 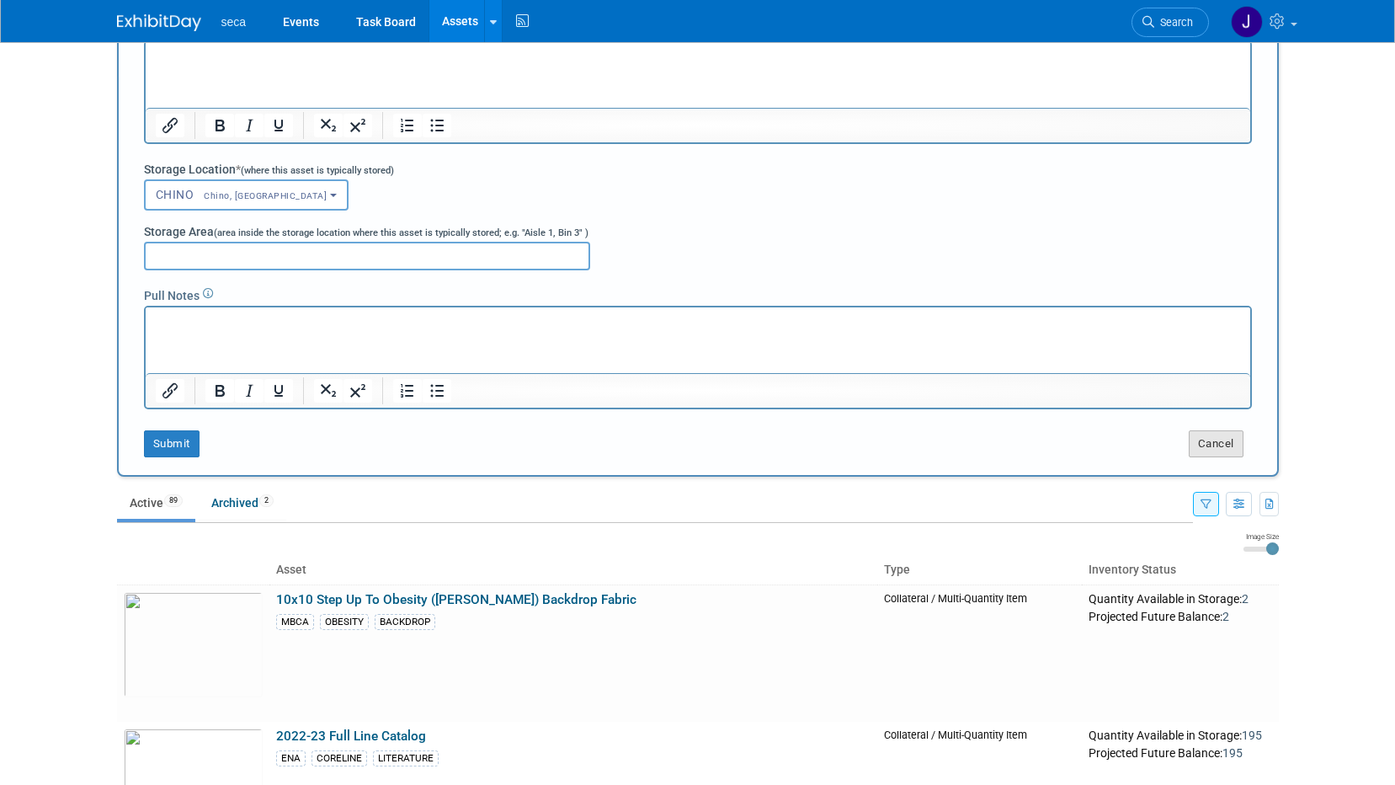 I want to click on span: Search, so click(x=1174, y=22).